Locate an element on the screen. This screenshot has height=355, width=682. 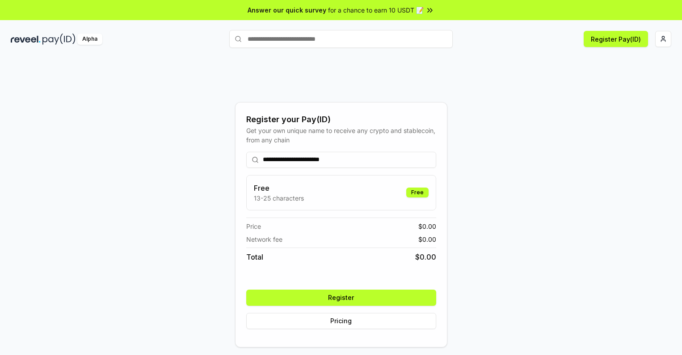
button: Register Pay(ID) is located at coordinates (616, 39).